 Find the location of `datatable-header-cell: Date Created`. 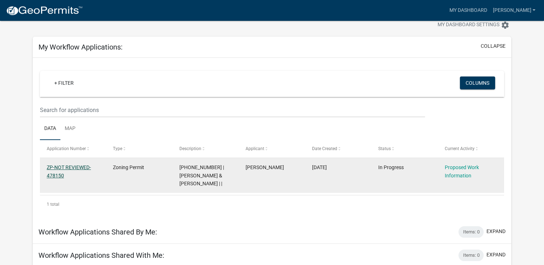

datatable-header-cell: Date Created is located at coordinates (338, 149).